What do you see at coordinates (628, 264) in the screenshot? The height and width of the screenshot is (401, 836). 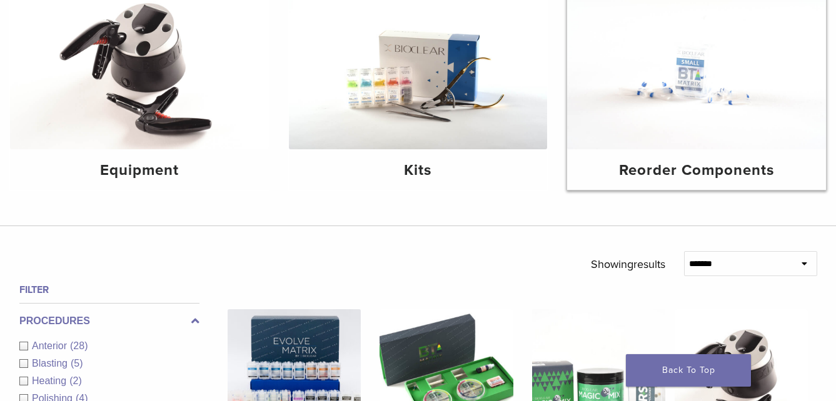 I see `p: Showing results` at bounding box center [628, 264].